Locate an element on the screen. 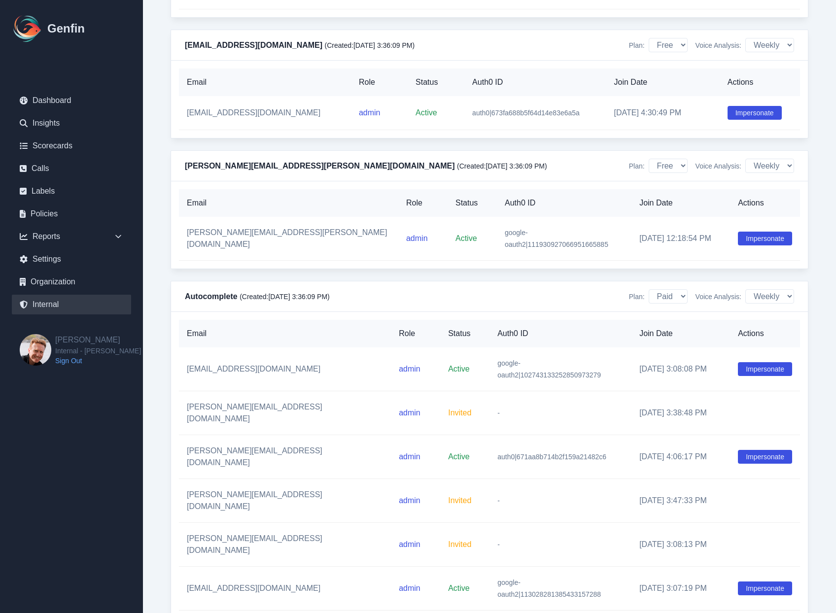  a: Organization is located at coordinates (71, 282).